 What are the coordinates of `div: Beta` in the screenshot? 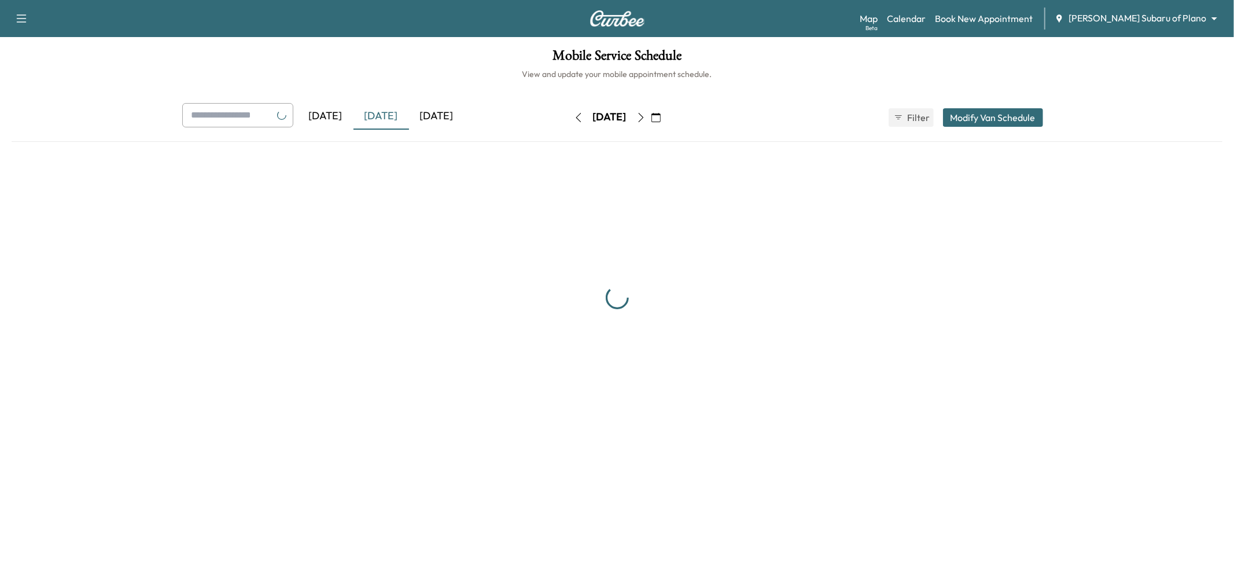 It's located at (871, 28).